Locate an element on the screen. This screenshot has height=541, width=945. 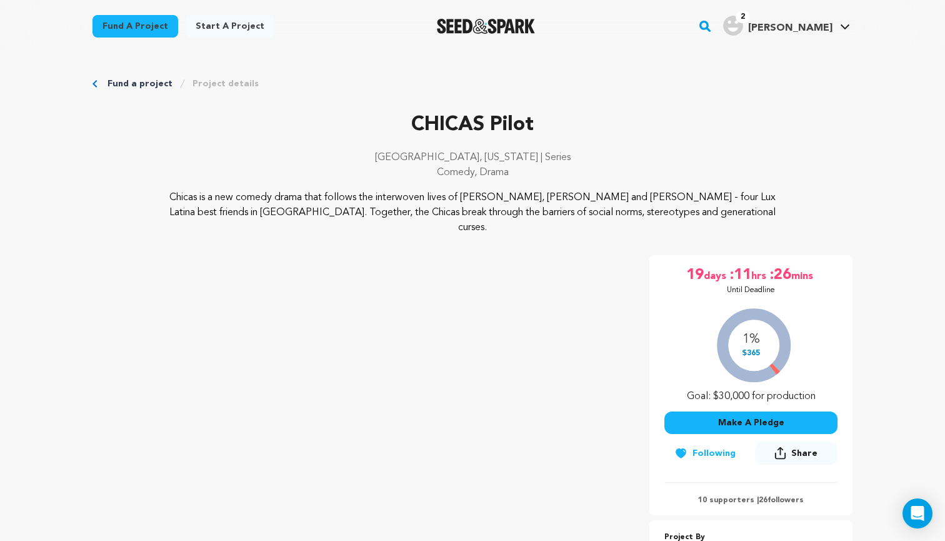
p: CHICAS Pilot is located at coordinates (473, 125).